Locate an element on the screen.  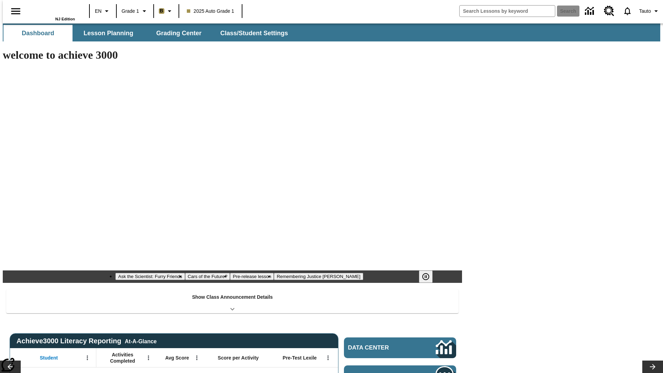
button: Slide 2 Cars of the Future? is located at coordinates (207, 276).